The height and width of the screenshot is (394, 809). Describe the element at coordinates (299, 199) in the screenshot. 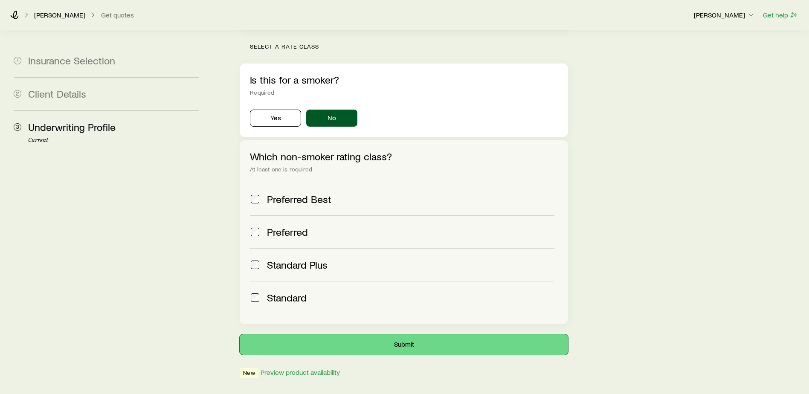

I see `span: Preferred Best` at that location.